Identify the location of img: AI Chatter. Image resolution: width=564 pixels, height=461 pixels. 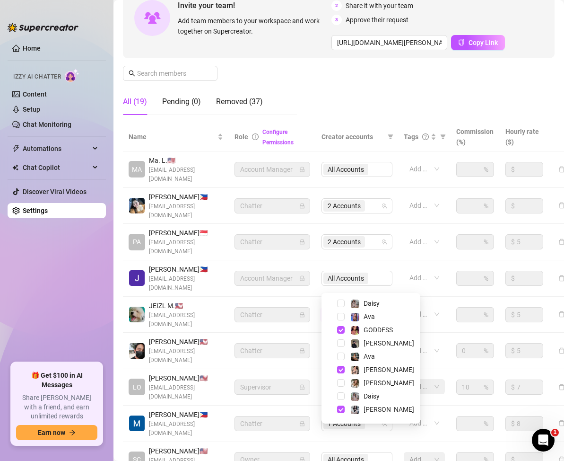
(72, 75).